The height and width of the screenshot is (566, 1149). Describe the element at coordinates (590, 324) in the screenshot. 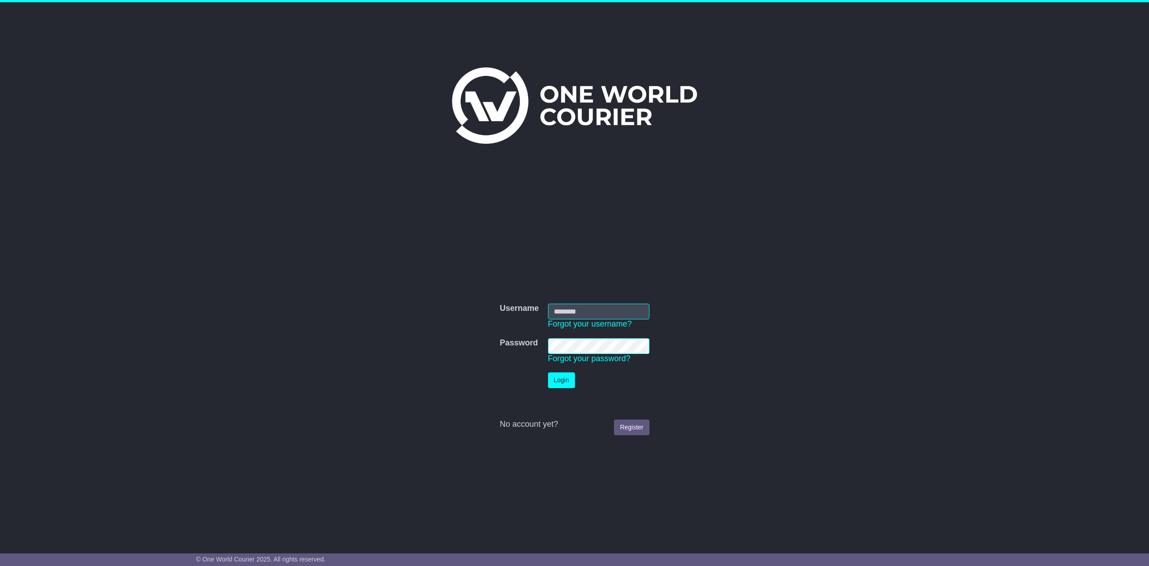

I see `a: Forgot your username?` at that location.